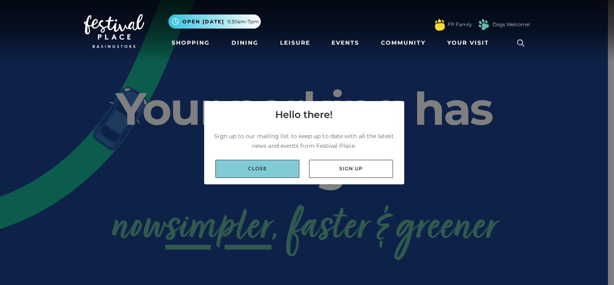 This screenshot has height=285, width=614. Describe the element at coordinates (470, 43) in the screenshot. I see `a: Your Visit` at that location.